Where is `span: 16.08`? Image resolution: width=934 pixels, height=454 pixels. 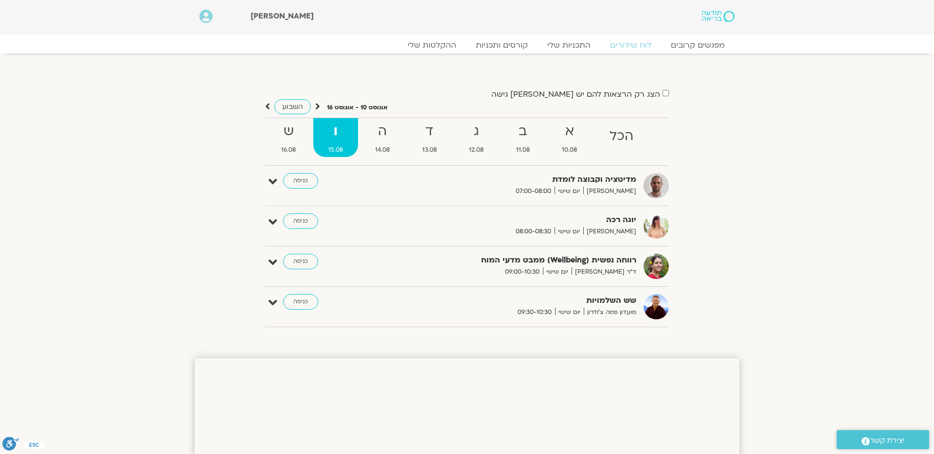
span: 16.08 is located at coordinates (288, 150).